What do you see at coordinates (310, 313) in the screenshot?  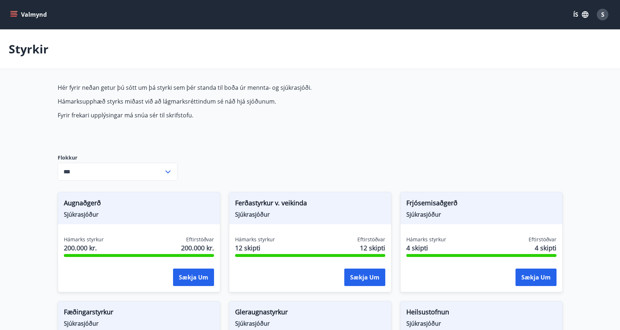 I see `span: Gleraugnastyrkur` at bounding box center [310, 313].